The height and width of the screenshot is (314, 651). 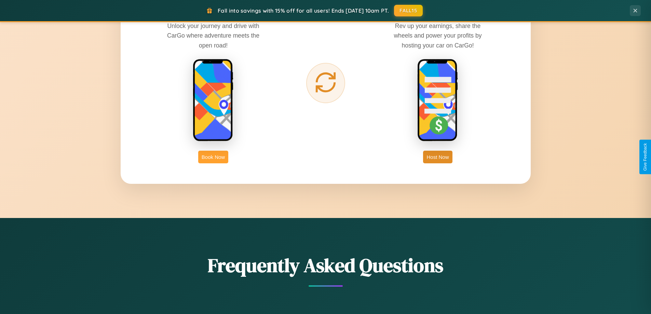 I want to click on img: host phone, so click(x=438, y=100).